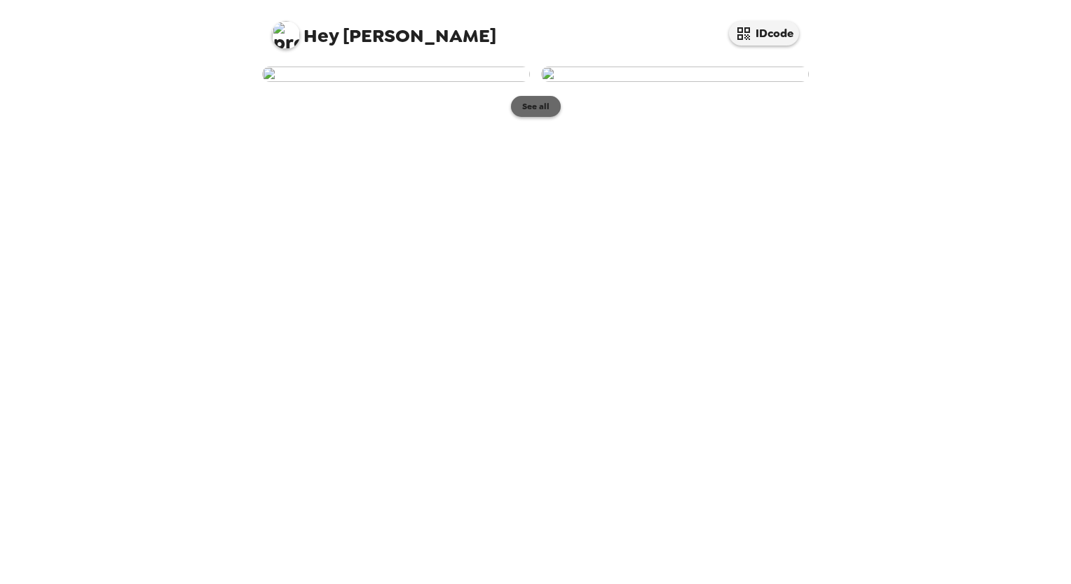  Describe the element at coordinates (535, 107) in the screenshot. I see `button: See all` at that location.